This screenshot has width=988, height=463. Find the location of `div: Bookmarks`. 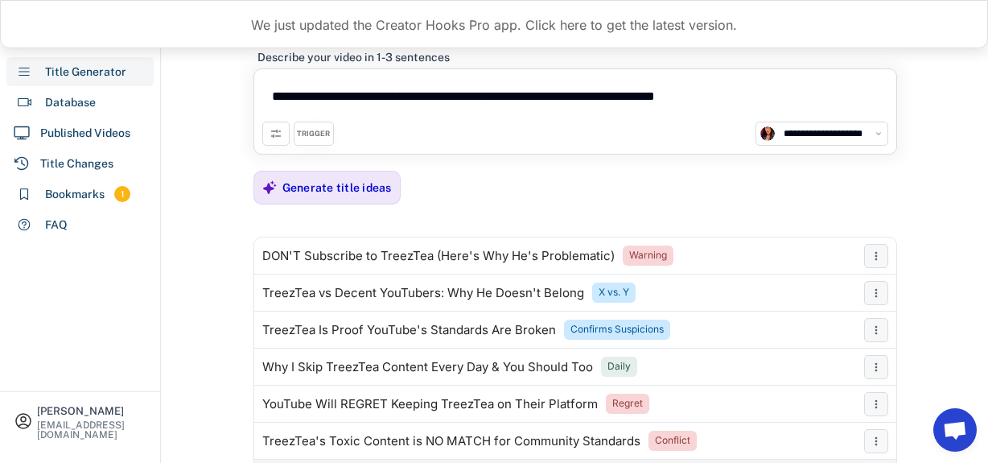

div: Bookmarks is located at coordinates (75, 194).